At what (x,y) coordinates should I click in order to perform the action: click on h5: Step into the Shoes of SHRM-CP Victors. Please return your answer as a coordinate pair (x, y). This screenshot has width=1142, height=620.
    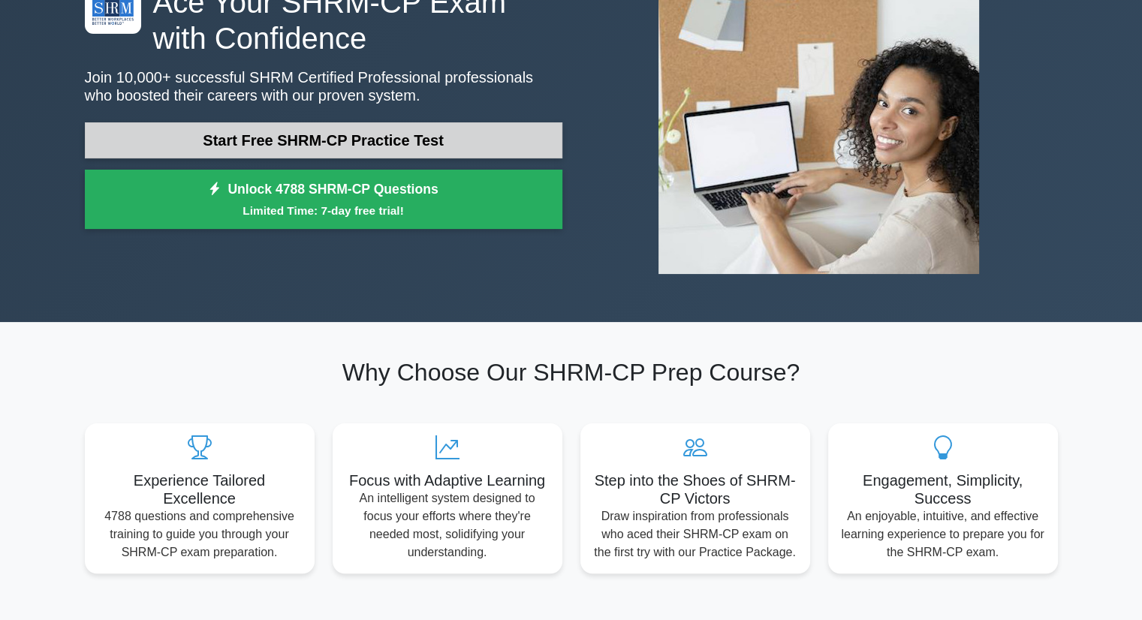
    Looking at the image, I should click on (695, 489).